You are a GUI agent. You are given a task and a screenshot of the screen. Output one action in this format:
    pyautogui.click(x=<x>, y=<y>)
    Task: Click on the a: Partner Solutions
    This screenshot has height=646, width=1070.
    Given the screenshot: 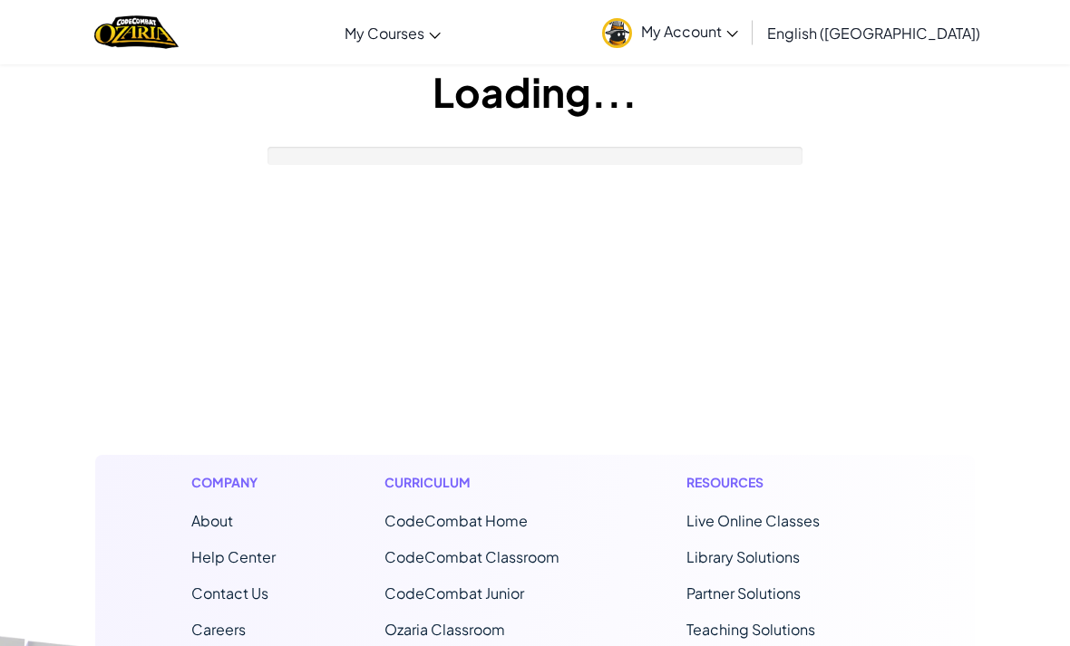 What is the action you would take?
    pyautogui.click(x=743, y=593)
    